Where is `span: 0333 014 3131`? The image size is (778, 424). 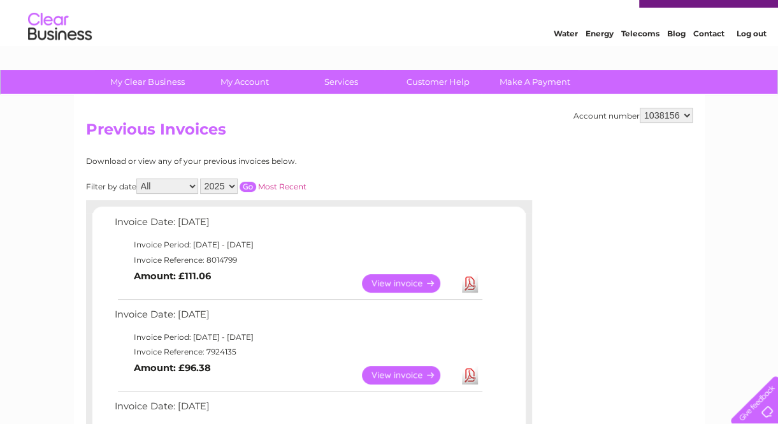 span: 0333 014 3131 is located at coordinates (582, 14).